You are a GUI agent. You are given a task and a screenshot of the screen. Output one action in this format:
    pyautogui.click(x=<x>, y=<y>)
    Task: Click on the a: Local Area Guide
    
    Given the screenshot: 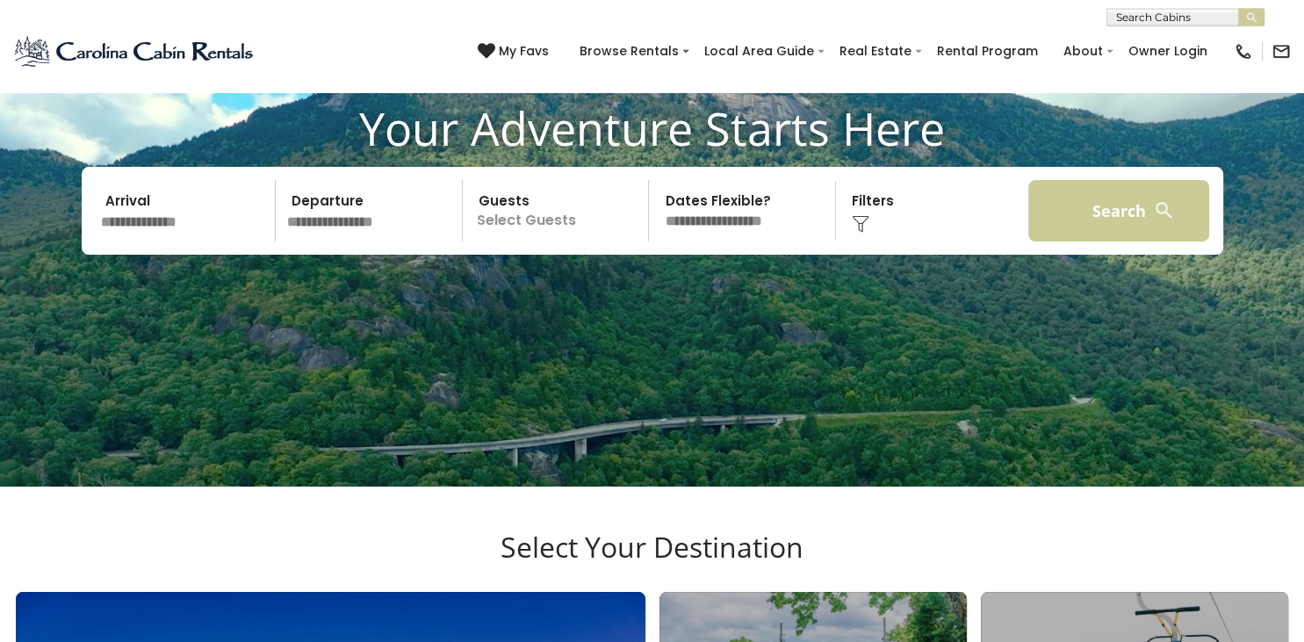 What is the action you would take?
    pyautogui.click(x=759, y=51)
    